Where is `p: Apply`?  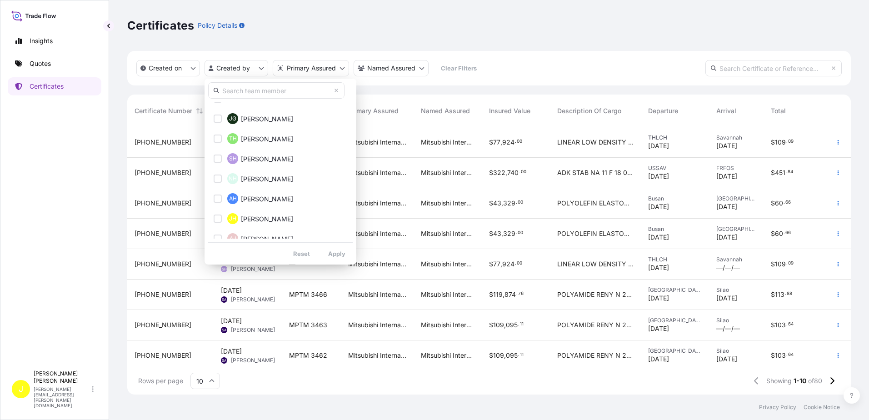
p: Apply is located at coordinates (337, 254).